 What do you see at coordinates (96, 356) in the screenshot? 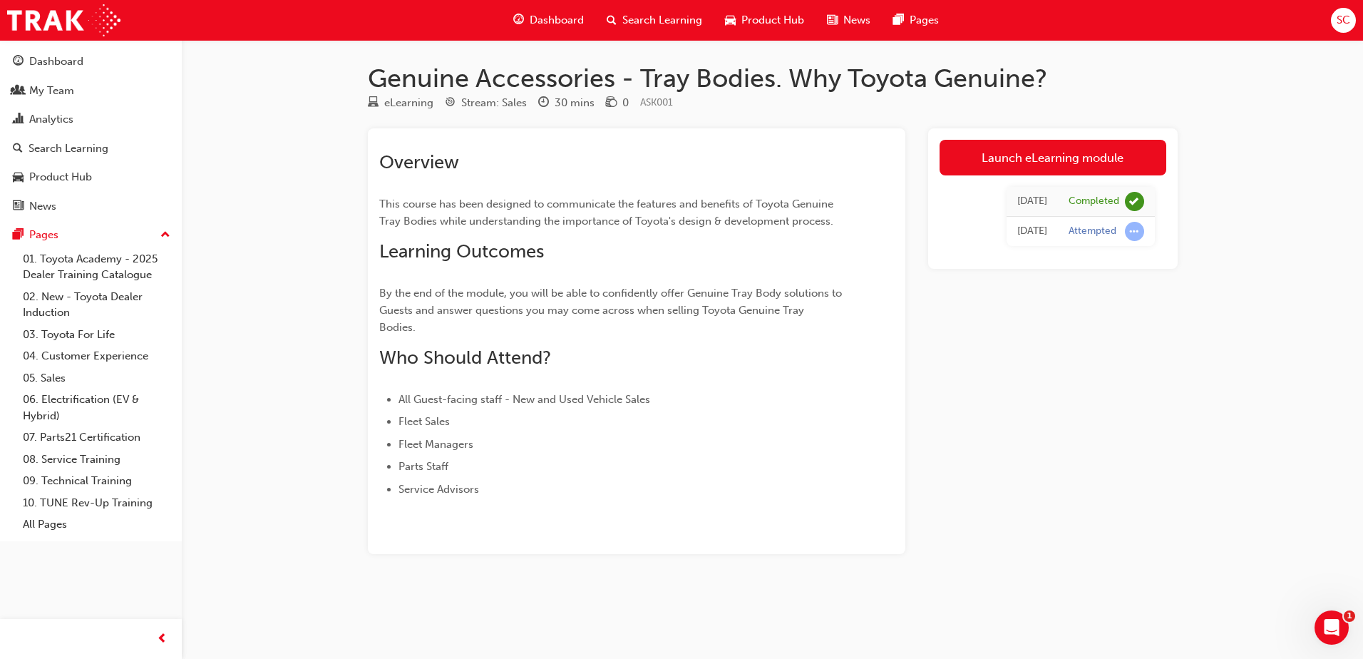
I see `a: 04. Customer Experience` at bounding box center [96, 356].